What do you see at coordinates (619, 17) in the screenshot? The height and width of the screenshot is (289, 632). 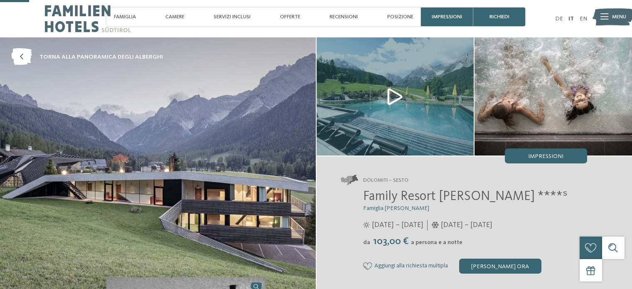 I see `span: Menu` at bounding box center [619, 17].